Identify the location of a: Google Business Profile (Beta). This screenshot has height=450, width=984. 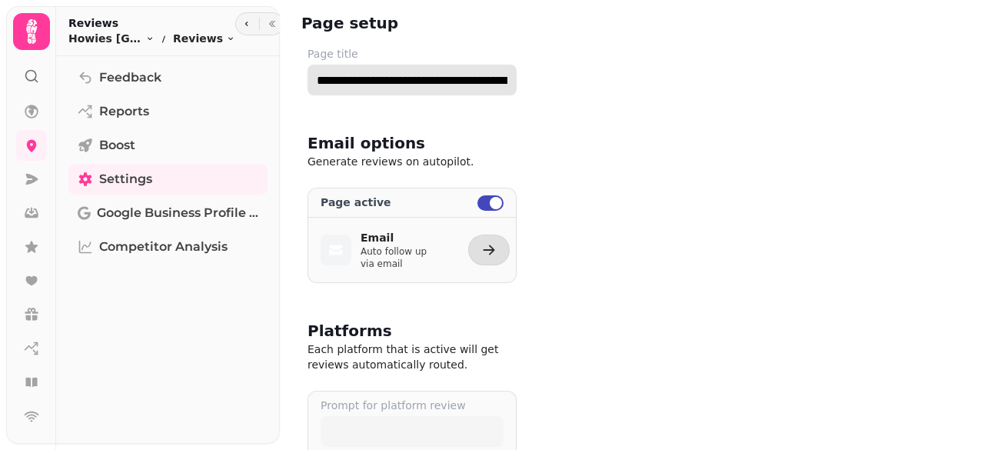
(168, 213).